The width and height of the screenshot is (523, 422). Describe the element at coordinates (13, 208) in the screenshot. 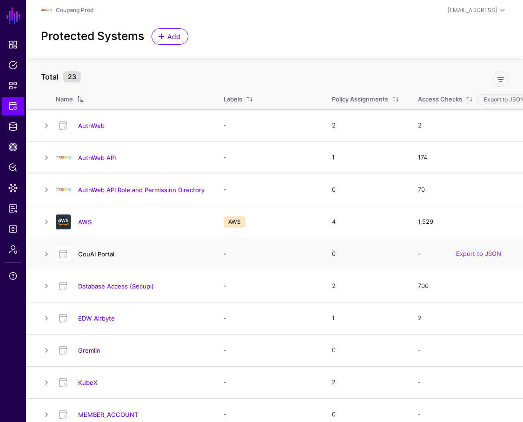

I see `a: Access Reporting` at that location.